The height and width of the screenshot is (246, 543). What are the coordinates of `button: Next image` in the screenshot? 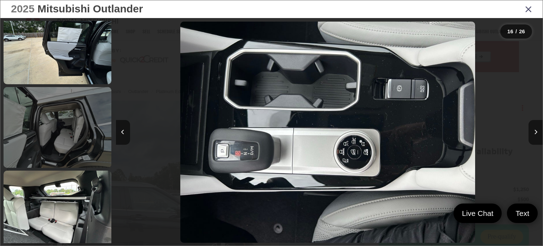 It's located at (536, 132).